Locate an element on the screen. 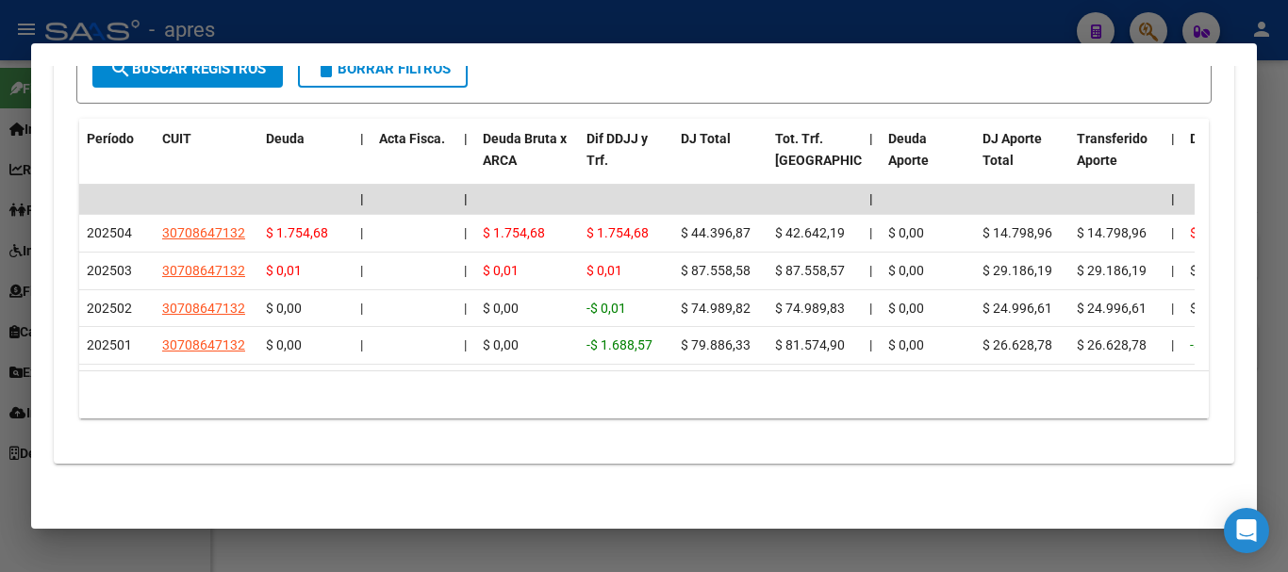 Image resolution: width=1288 pixels, height=572 pixels. datatable-header-cell: DJ Total is located at coordinates (720, 160).